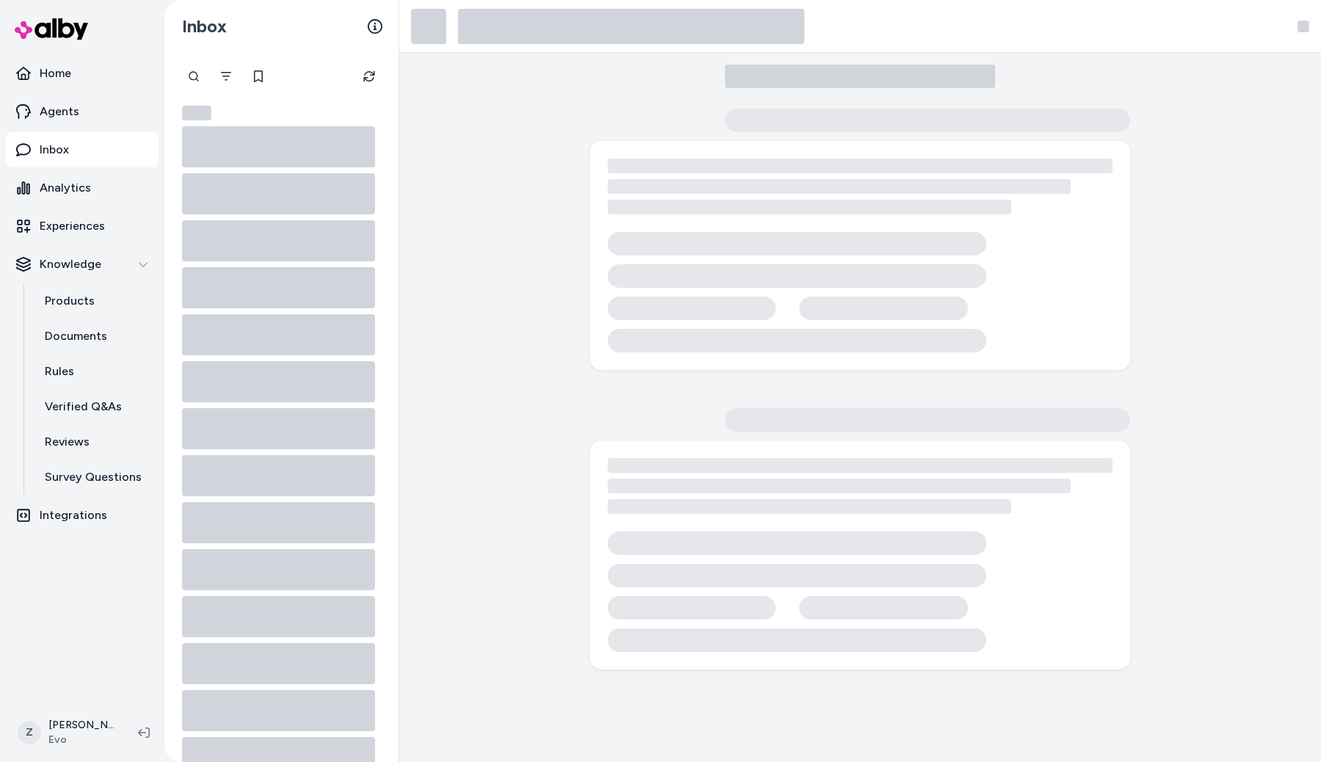 This screenshot has height=762, width=1321. I want to click on a: Home, so click(82, 73).